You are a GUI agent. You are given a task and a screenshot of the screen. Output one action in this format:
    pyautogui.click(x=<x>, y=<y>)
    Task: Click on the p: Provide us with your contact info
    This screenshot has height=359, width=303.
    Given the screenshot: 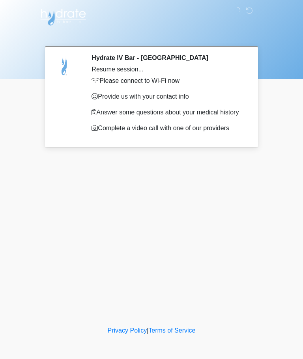 What is the action you would take?
    pyautogui.click(x=168, y=97)
    